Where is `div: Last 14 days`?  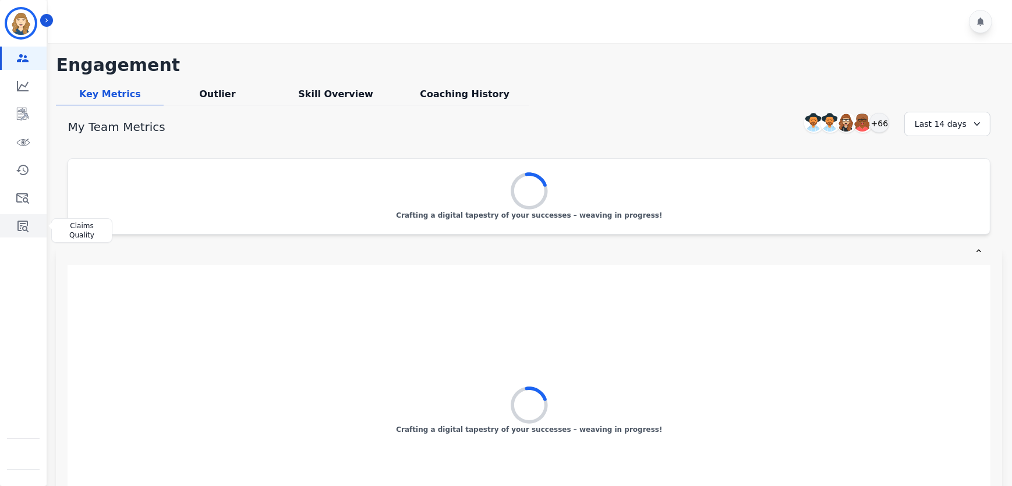 div: Last 14 days is located at coordinates (947, 124).